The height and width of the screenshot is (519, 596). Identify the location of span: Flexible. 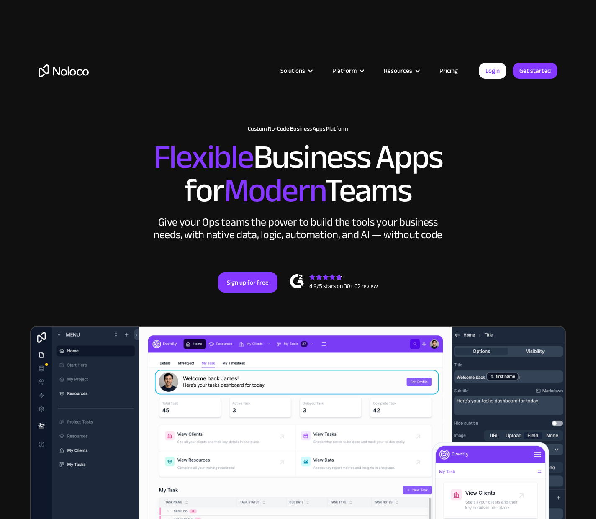
(203, 157).